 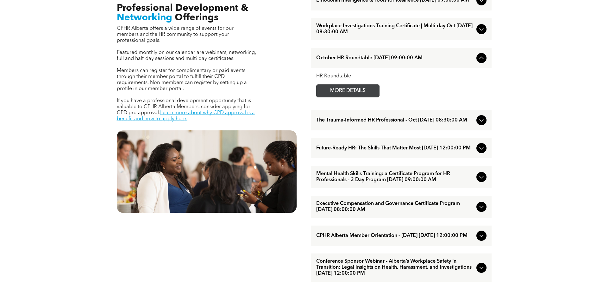 I want to click on span: If you have a professional development opportunity that is valuable to CPHR Alberta Members, cons..., so click(x=184, y=107).